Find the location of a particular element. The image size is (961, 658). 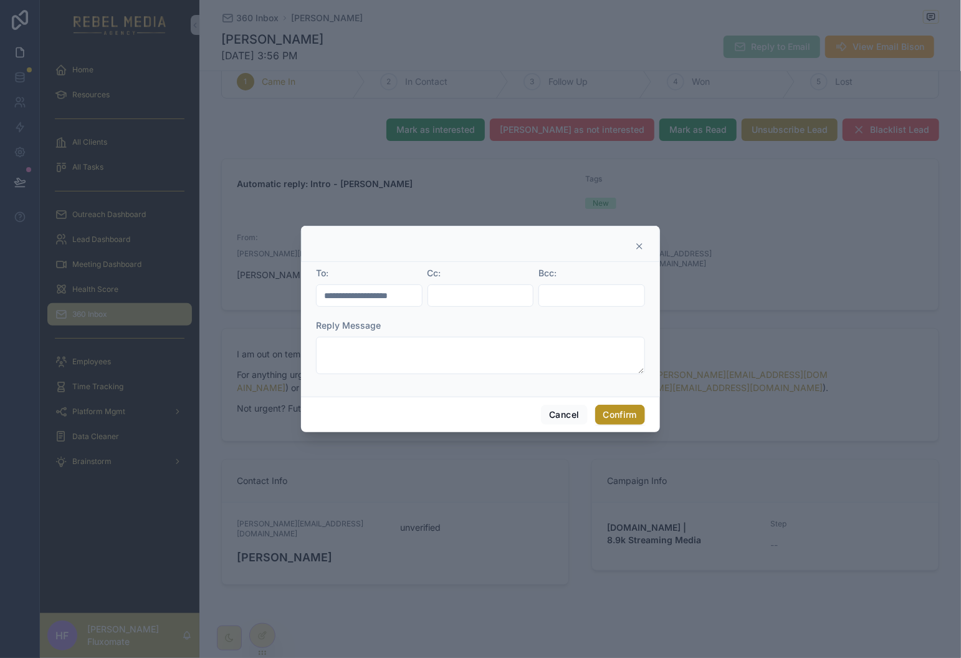

button: Cancel is located at coordinates (564, 415).